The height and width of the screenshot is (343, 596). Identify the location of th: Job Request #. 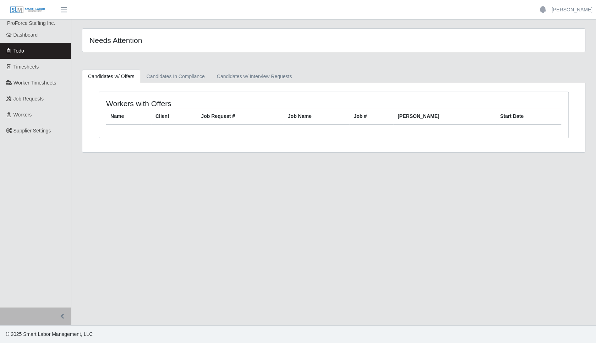
(240, 116).